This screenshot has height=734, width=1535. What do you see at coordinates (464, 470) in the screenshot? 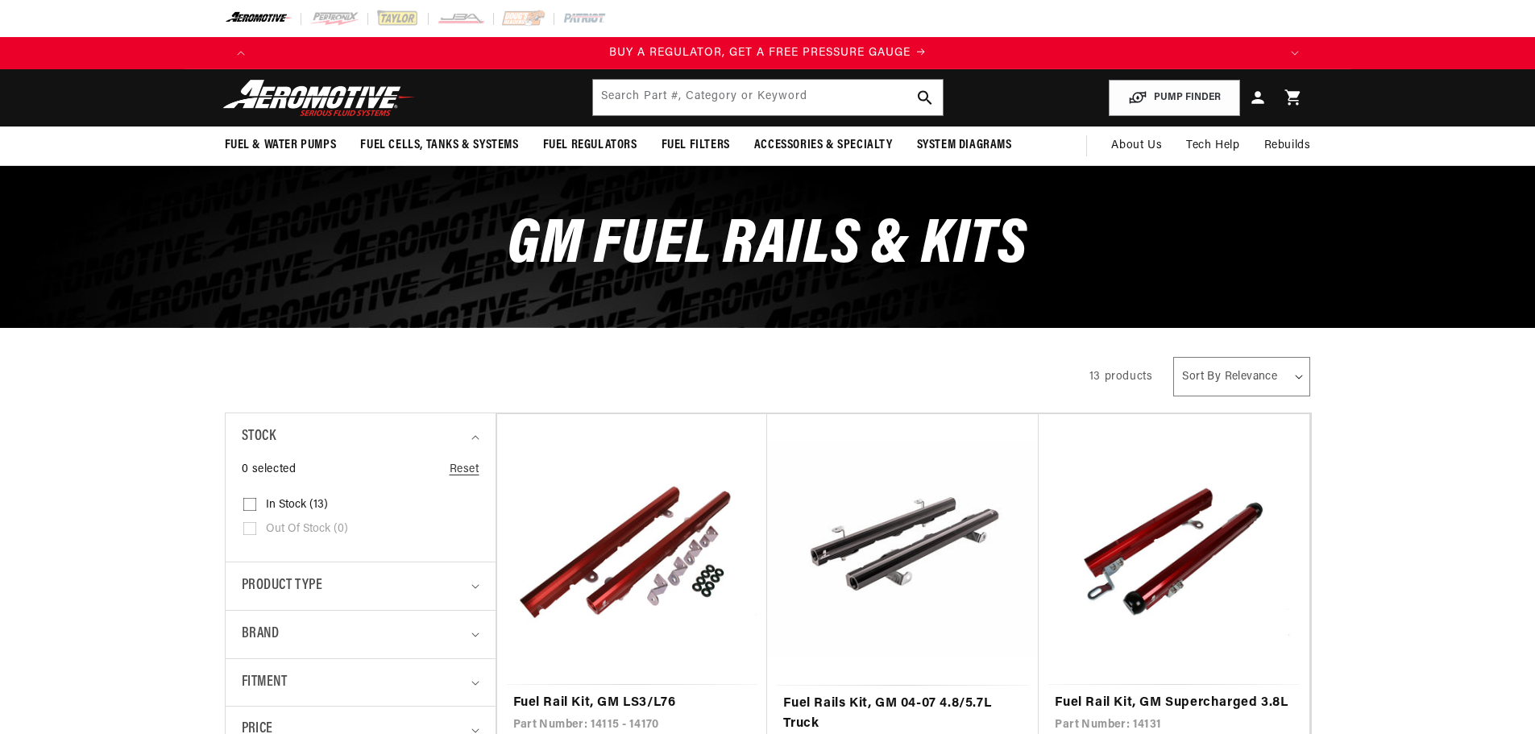
I see `a: Reset` at bounding box center [464, 470].